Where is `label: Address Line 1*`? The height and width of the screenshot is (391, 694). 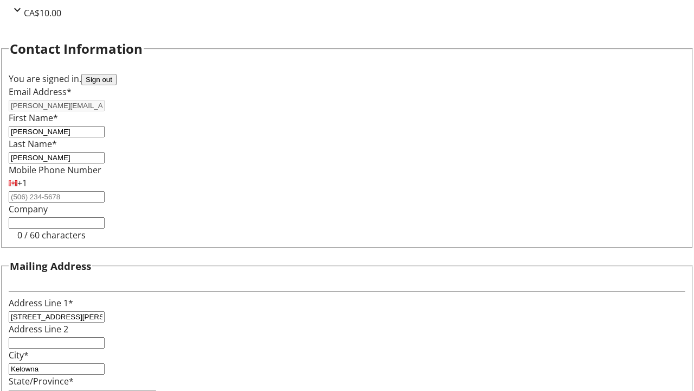 label: Address Line 1* is located at coordinates (41, 303).